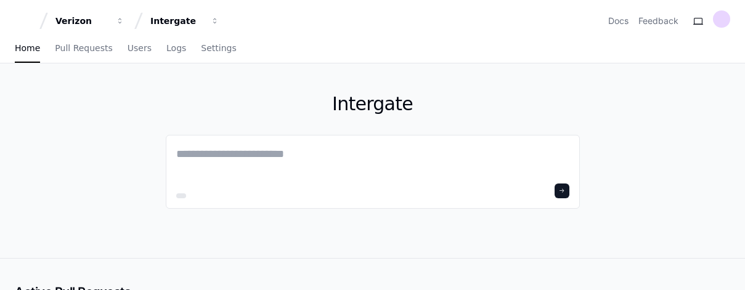 The width and height of the screenshot is (745, 290). I want to click on a: Users, so click(139, 49).